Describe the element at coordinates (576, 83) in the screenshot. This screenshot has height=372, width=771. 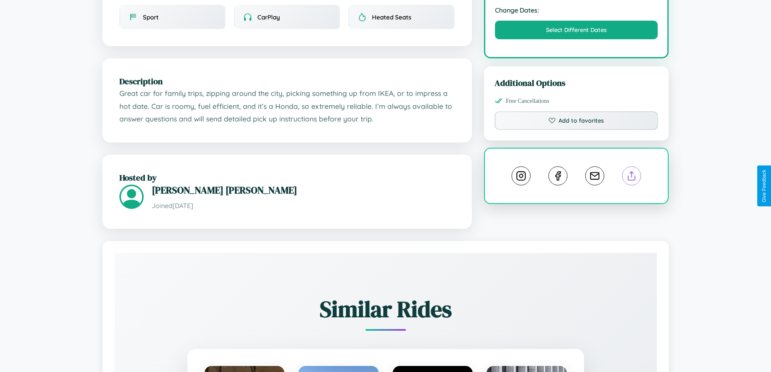
I see `h3: Additional Options` at that location.